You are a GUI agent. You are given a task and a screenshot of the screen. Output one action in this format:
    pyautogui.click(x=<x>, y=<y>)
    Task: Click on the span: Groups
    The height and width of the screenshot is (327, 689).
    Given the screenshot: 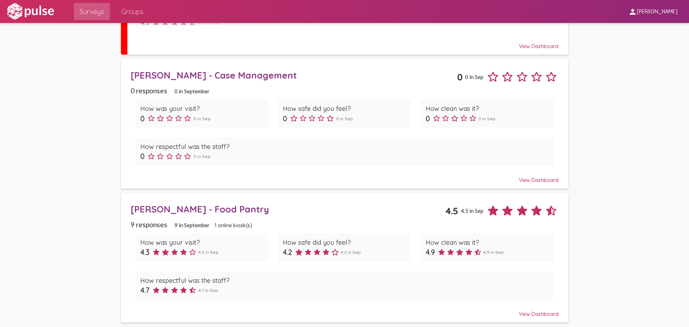 What is the action you would take?
    pyautogui.click(x=132, y=11)
    